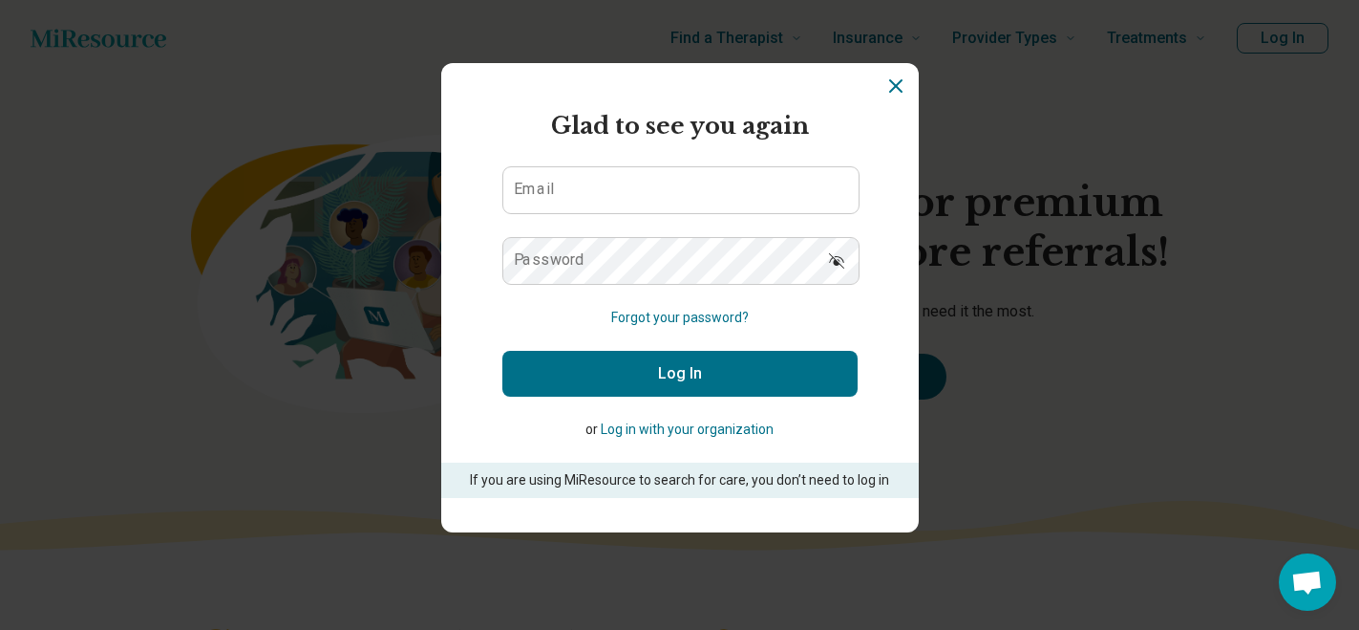 The image size is (1359, 630). Describe the element at coordinates (680, 297) in the screenshot. I see `section: Login Dialog` at that location.